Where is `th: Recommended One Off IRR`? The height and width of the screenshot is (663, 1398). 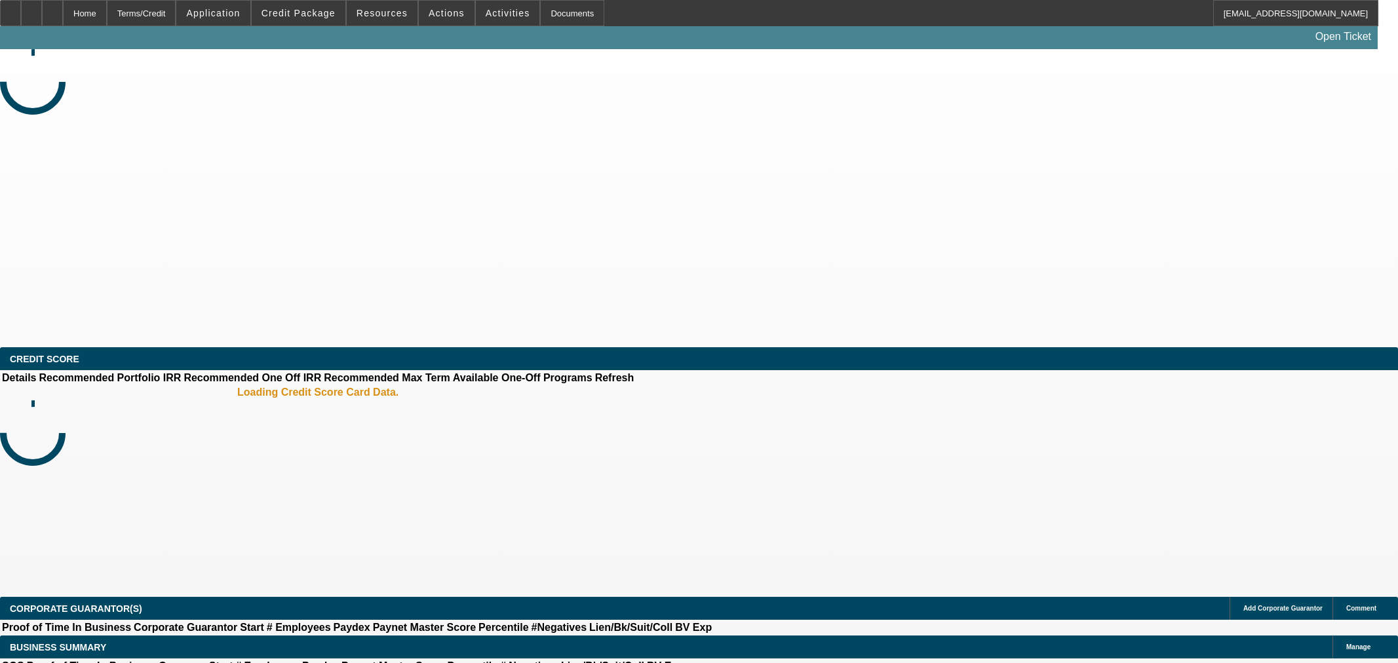 th: Recommended One Off IRR is located at coordinates (252, 378).